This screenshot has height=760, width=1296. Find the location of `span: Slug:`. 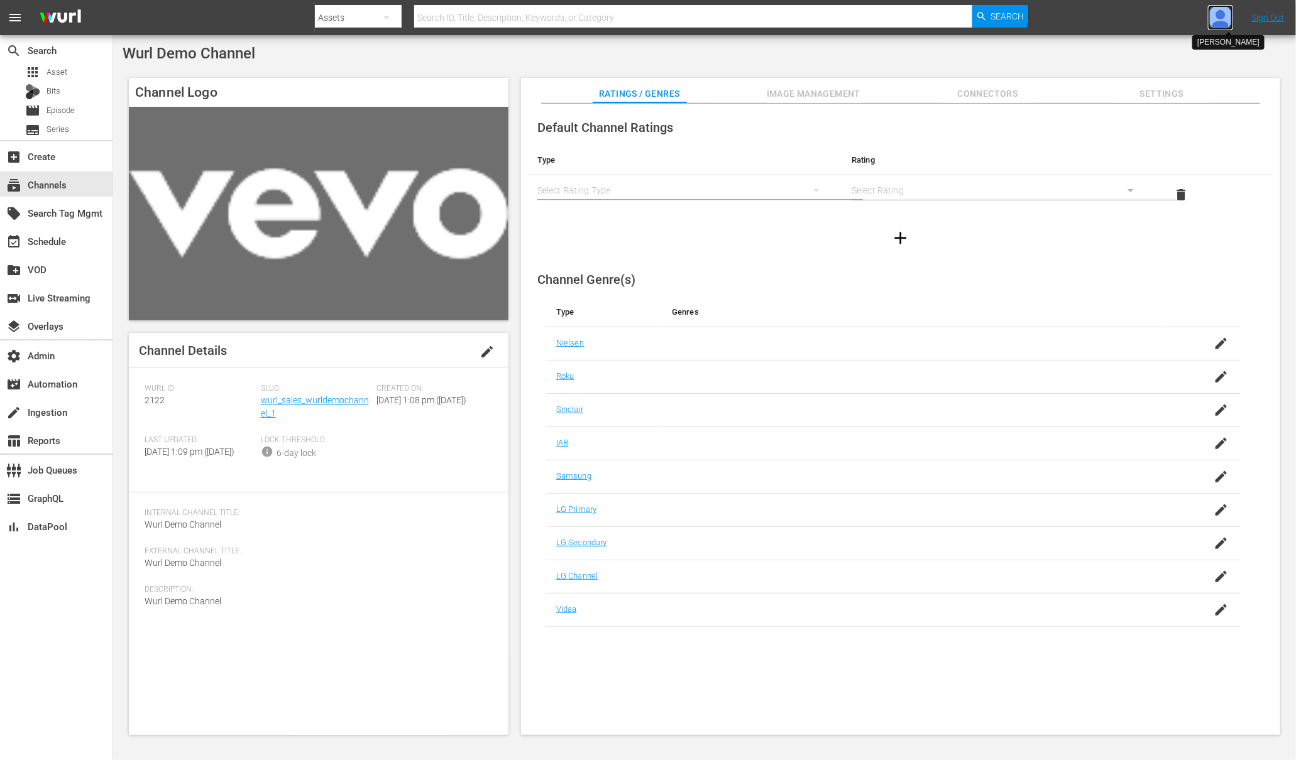

span: Slug: is located at coordinates (315, 389).